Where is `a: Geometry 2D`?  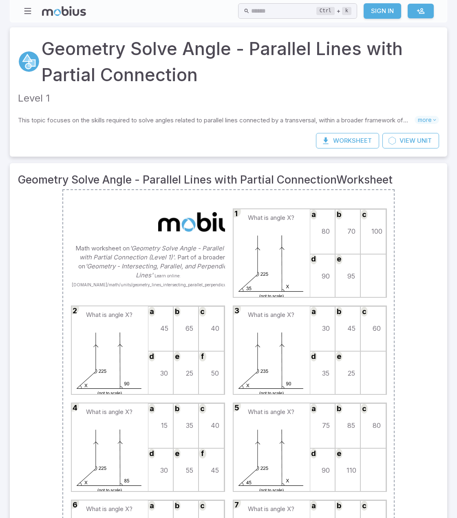 a: Geometry 2D is located at coordinates (29, 62).